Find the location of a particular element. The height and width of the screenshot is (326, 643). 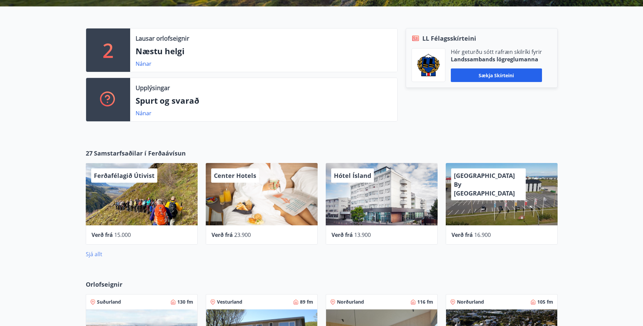

p: 2 is located at coordinates (108, 50).